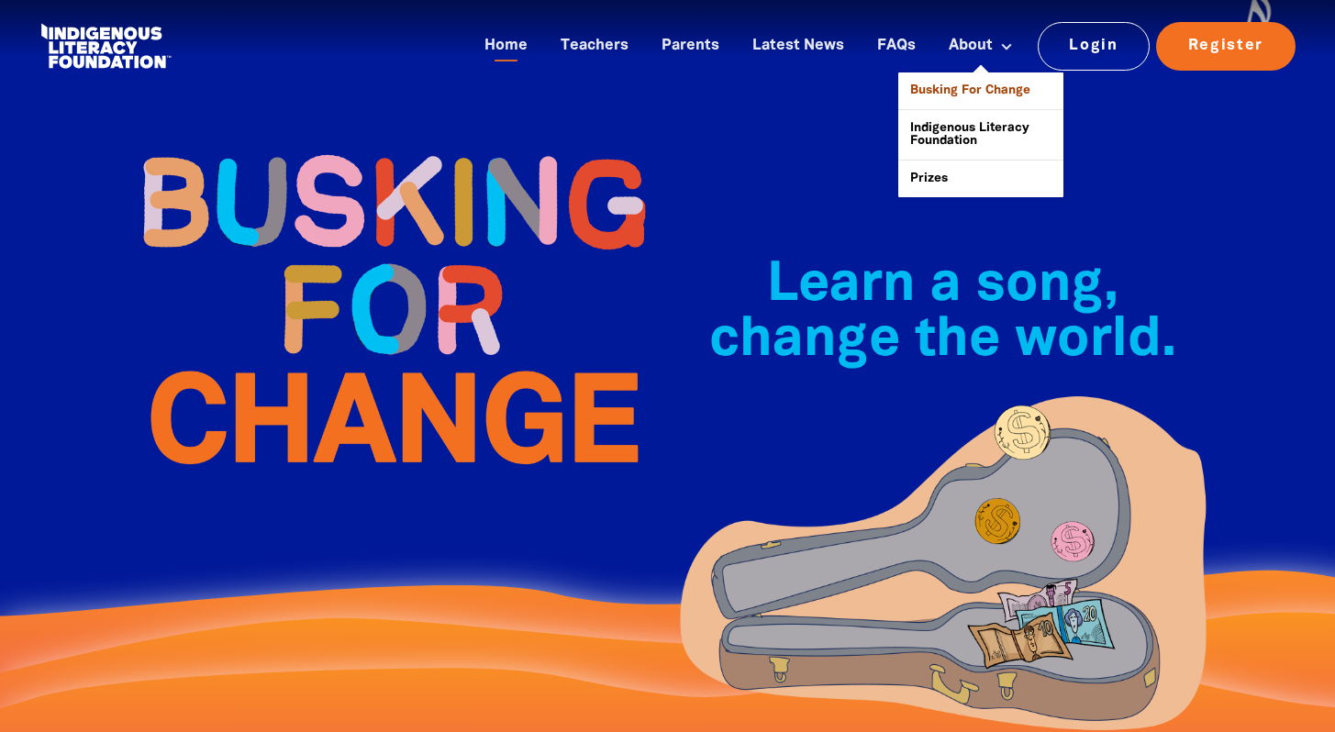 The height and width of the screenshot is (732, 1335). I want to click on a: About, so click(981, 46).